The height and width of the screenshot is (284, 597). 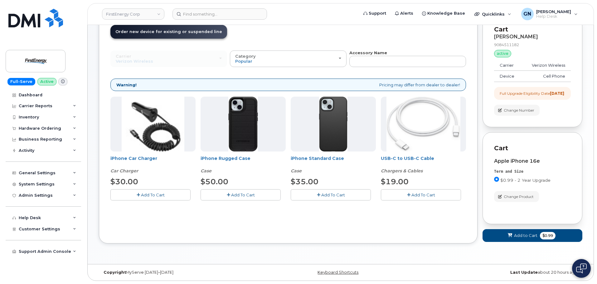 What do you see at coordinates (546, 76) in the screenshot?
I see `td: Cell Phone` at bounding box center [546, 76].